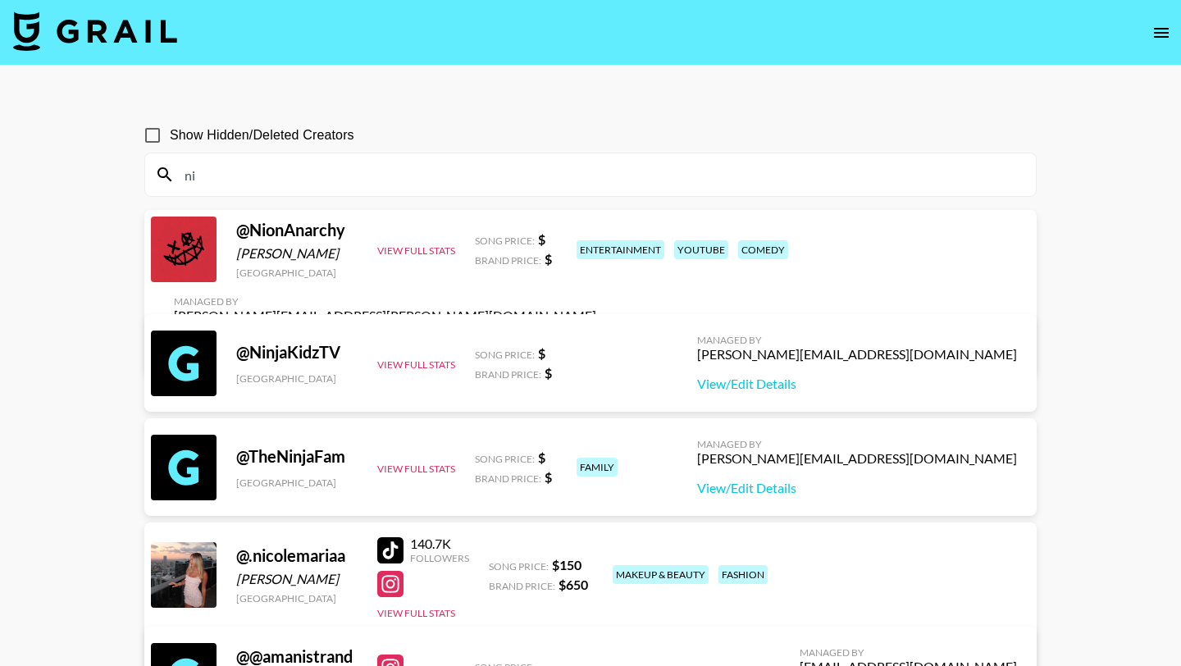 This screenshot has height=666, width=1181. What do you see at coordinates (297, 230) in the screenshot?
I see `div: @ NionAnarchy` at bounding box center [297, 230].